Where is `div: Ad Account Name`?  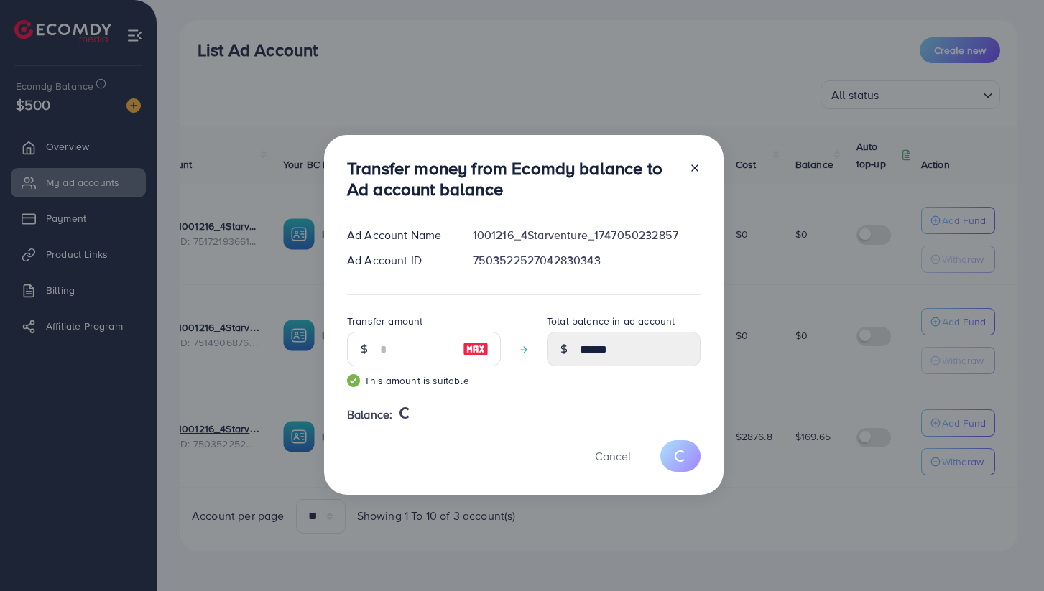 div: Ad Account Name is located at coordinates (398, 235).